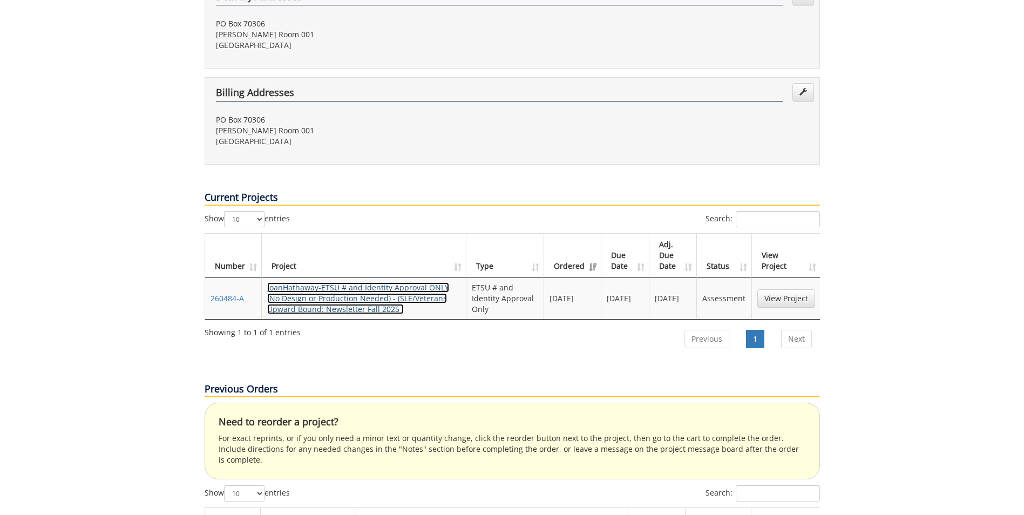  Describe the element at coordinates (253, 330) in the screenshot. I see `div: Showing 1 to 1 of 1 entries` at that location.